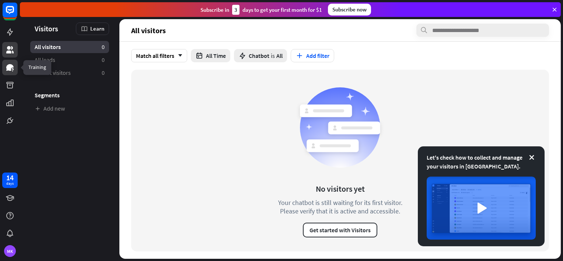 This screenshot has height=261, width=563. Describe the element at coordinates (340, 230) in the screenshot. I see `button: Get started with Visitors` at that location.